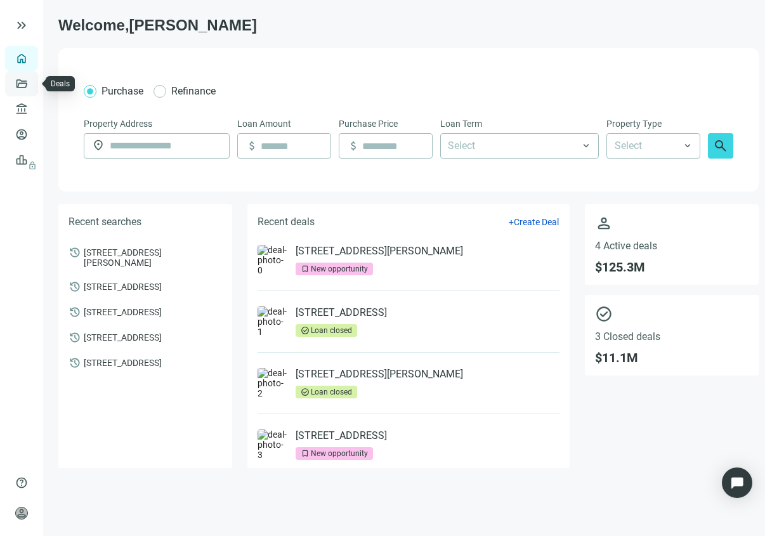 This screenshot has height=536, width=765. Describe the element at coordinates (273, 260) in the screenshot. I see `img: deal-photo-0` at that location.